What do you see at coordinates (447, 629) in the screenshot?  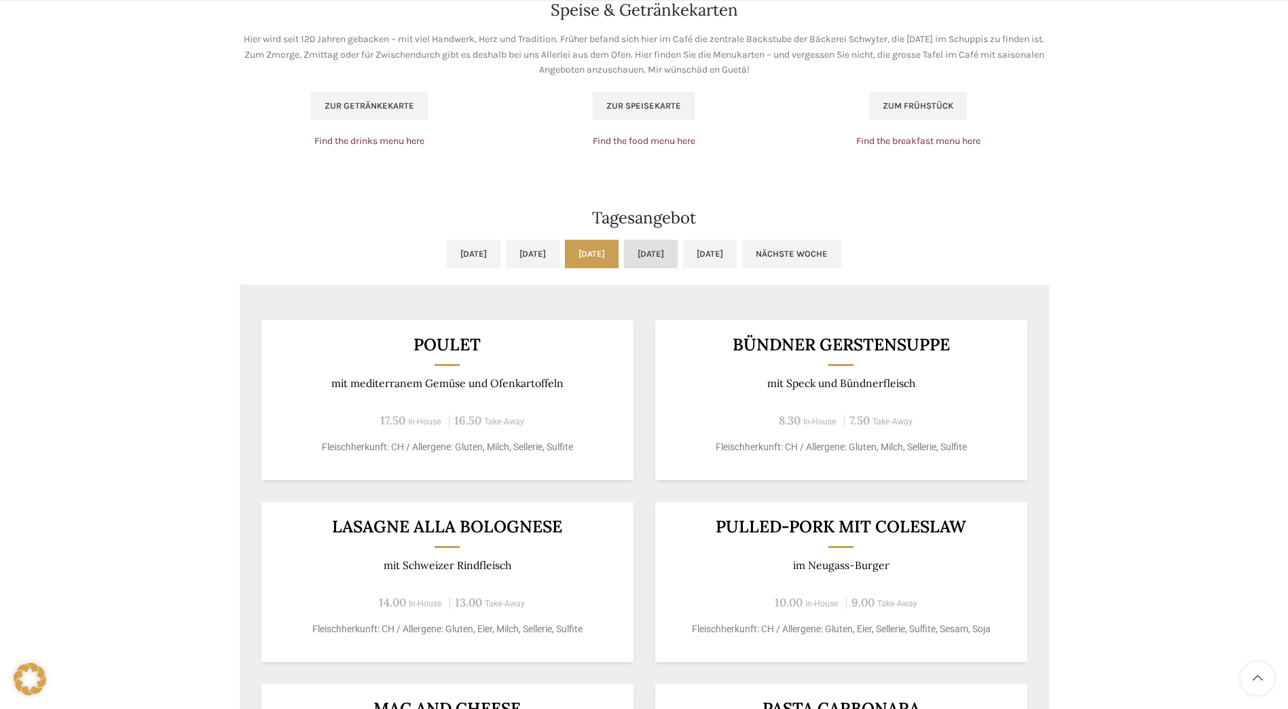 I see `p: Fleischherkunft: CH / Allergene: Gluten, Eier, Milch, Sellerie, Sulfite` at bounding box center [447, 629].